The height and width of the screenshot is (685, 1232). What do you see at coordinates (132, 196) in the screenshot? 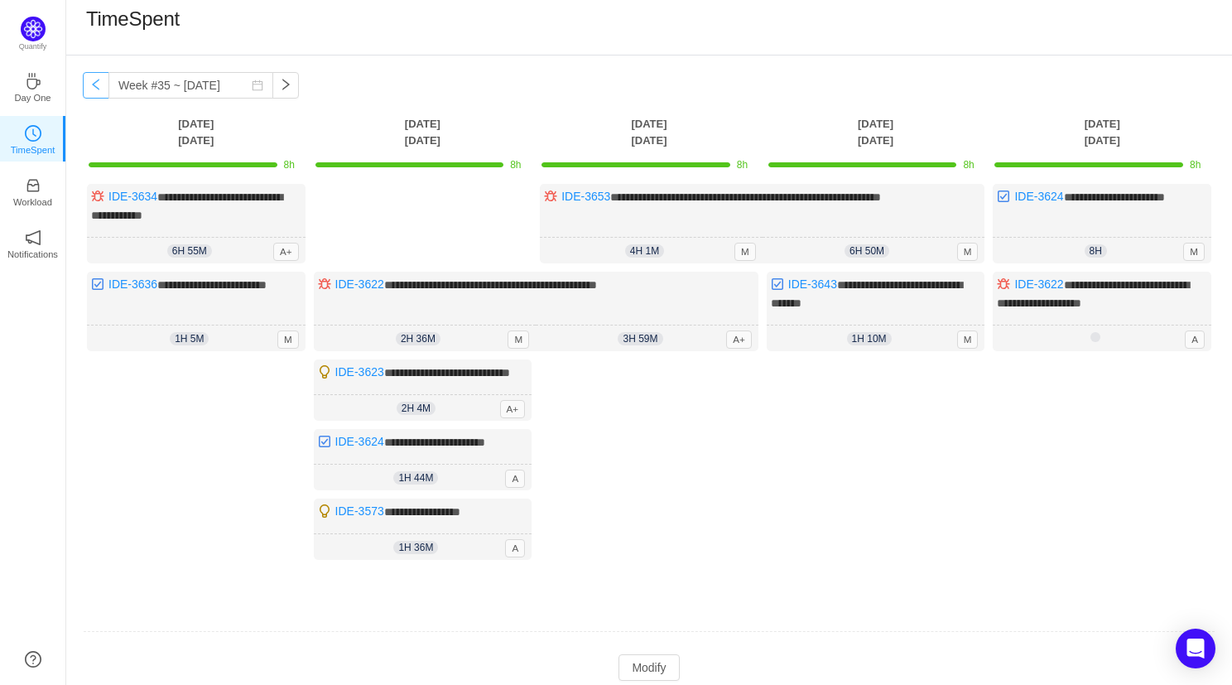
I see `a: IDE-3634` at bounding box center [132, 196].